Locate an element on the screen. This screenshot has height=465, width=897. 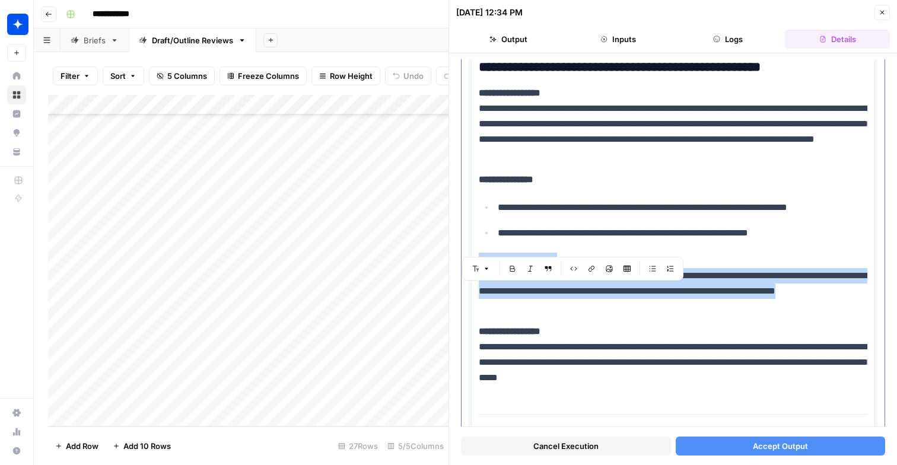
a: Draft/Outline Reviews is located at coordinates (192, 40).